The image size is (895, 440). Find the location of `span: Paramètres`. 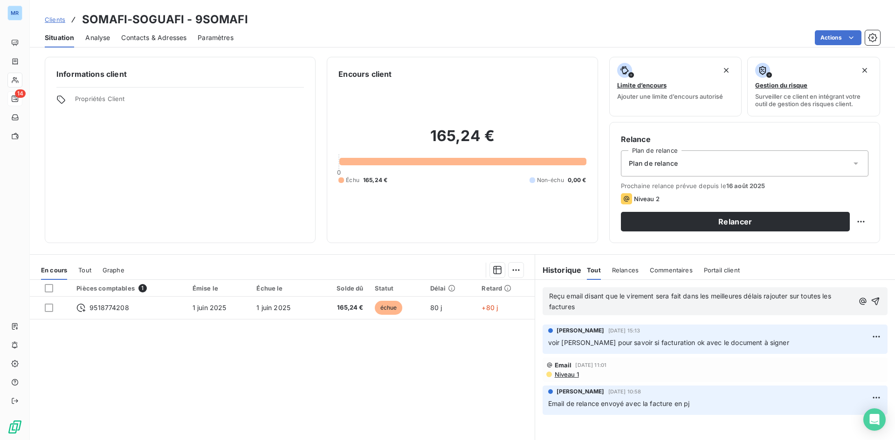

span: Paramètres is located at coordinates (215, 38).